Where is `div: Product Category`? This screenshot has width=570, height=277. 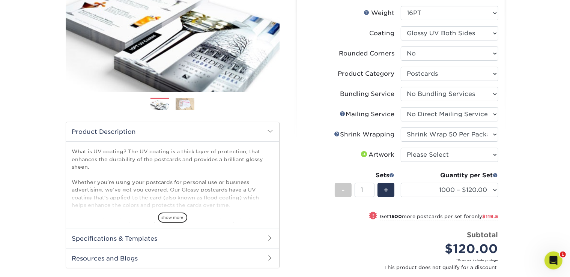
div: Product Category is located at coordinates (366, 74).